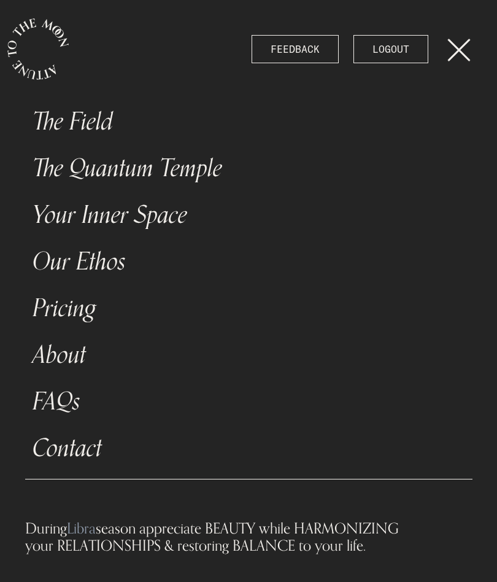 This screenshot has height=582, width=497. I want to click on a: Our Ethos, so click(249, 262).